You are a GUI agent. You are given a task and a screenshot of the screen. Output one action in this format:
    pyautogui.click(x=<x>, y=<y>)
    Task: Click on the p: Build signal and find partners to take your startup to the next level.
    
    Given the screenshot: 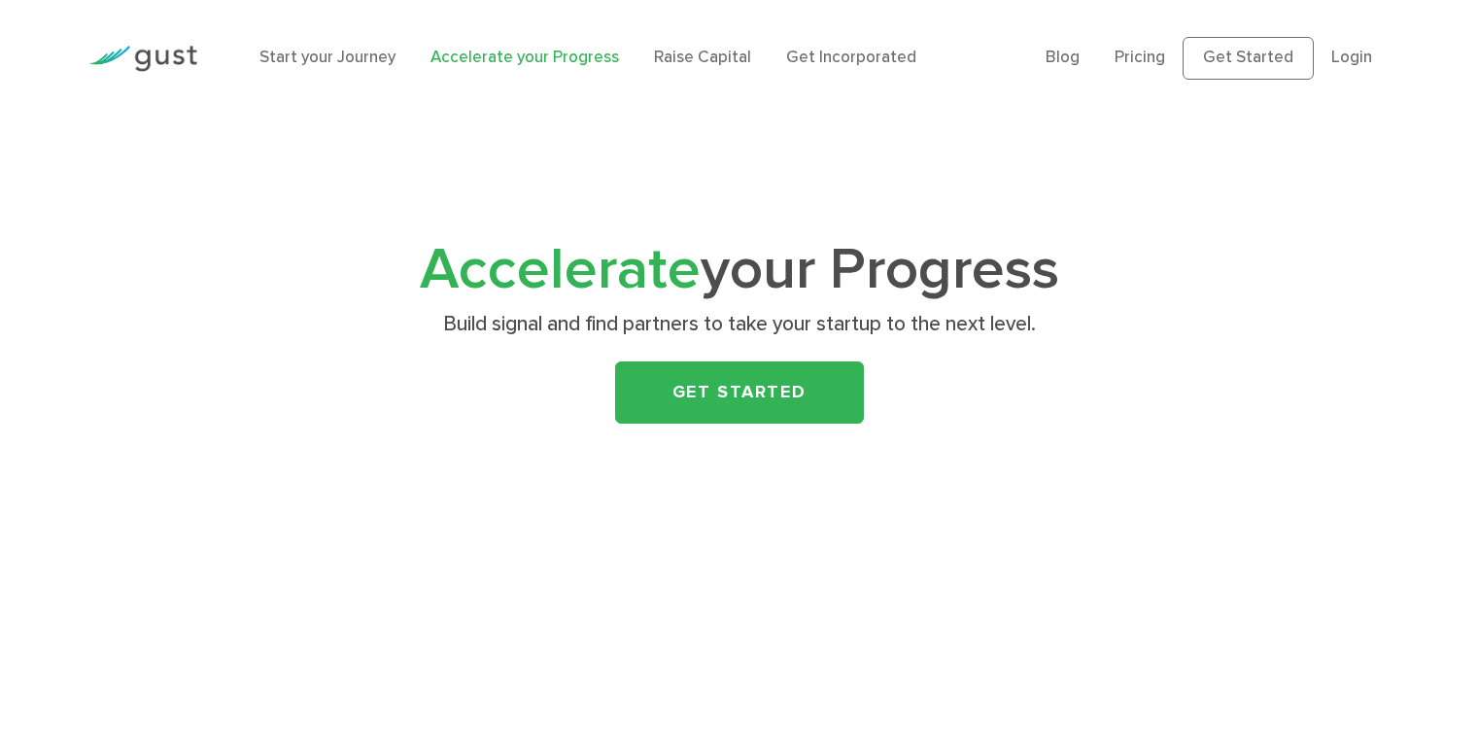 What is the action you would take?
    pyautogui.click(x=738, y=325)
    